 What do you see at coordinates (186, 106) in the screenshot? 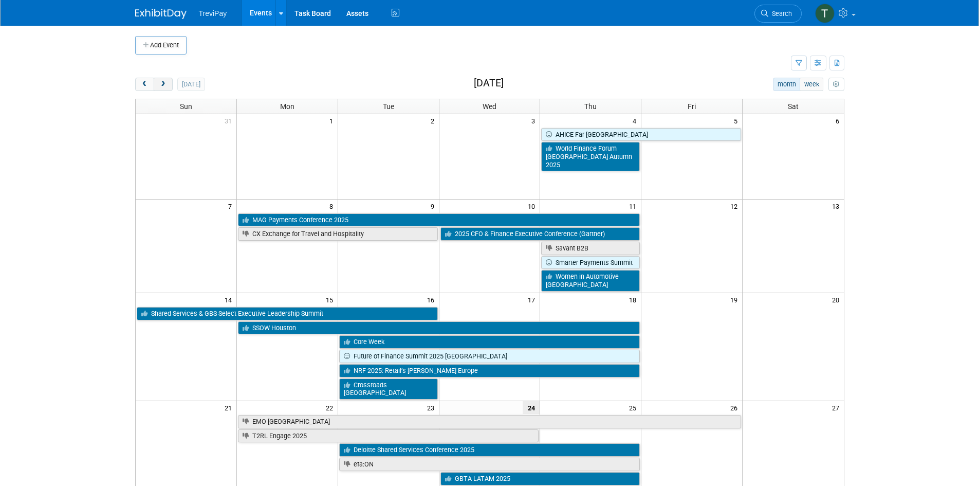
I see `span: Sun` at bounding box center [186, 106].